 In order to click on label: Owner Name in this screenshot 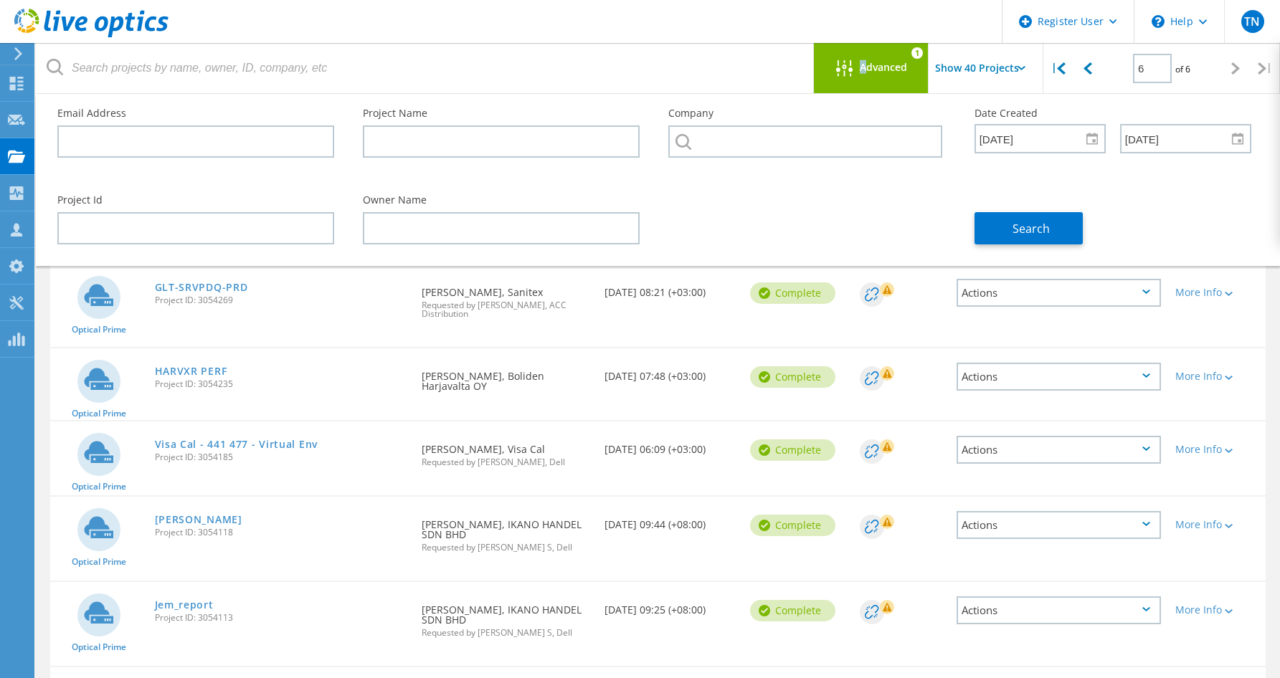, I will do `click(501, 200)`.